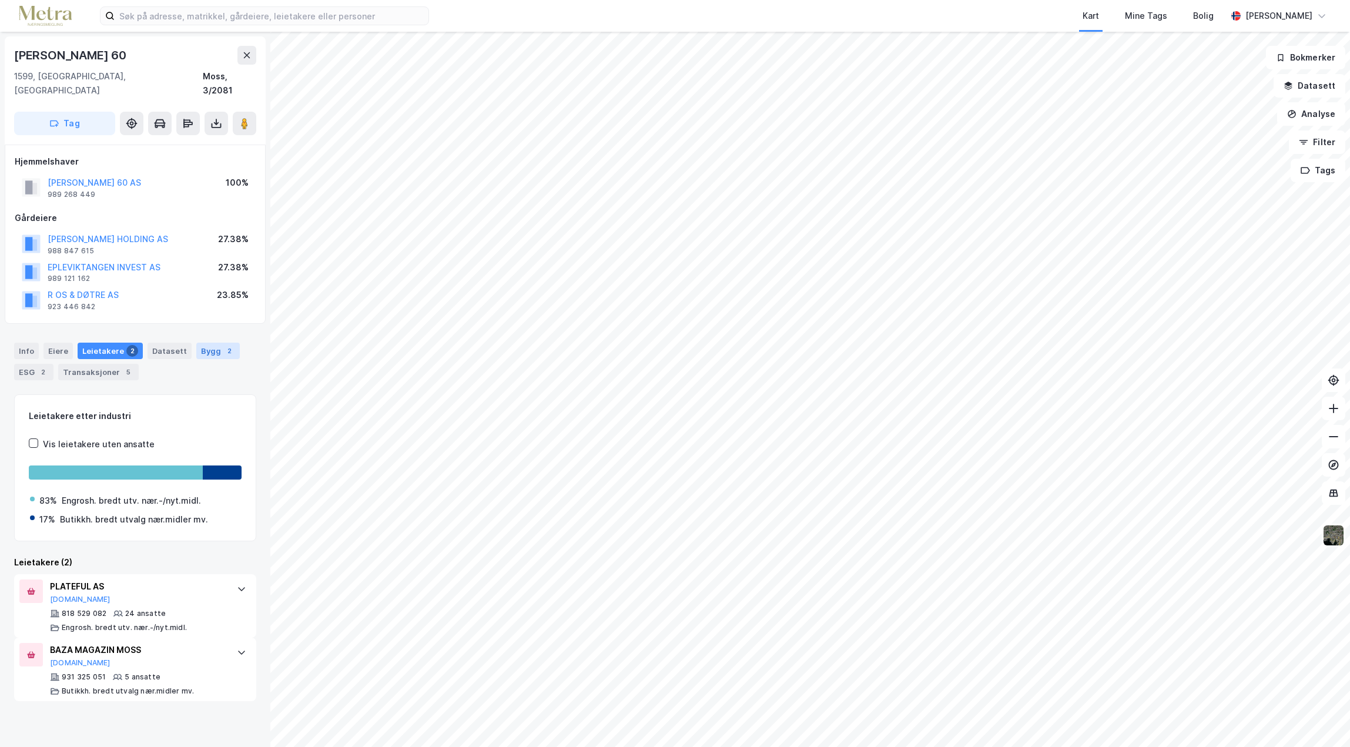 The height and width of the screenshot is (747, 1350). I want to click on div: 818 529 082, so click(84, 614).